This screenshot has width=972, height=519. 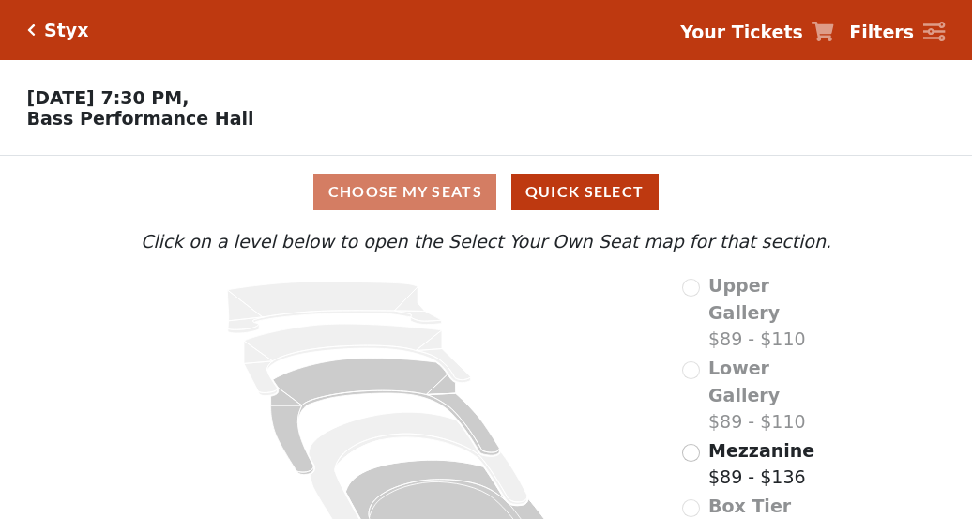 What do you see at coordinates (757, 32) in the screenshot?
I see `a: Your Tickets` at bounding box center [757, 32].